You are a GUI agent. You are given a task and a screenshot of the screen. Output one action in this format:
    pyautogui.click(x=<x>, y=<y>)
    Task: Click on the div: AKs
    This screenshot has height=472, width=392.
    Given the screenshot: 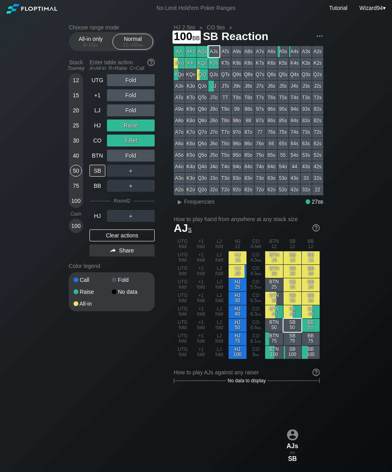 What is the action you would take?
    pyautogui.click(x=191, y=52)
    